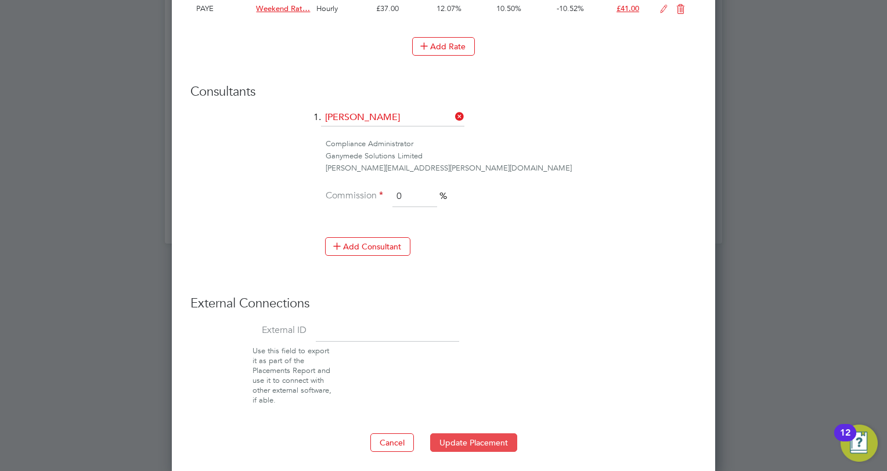 The height and width of the screenshot is (471, 887). I want to click on span: 10.50%, so click(509, 8).